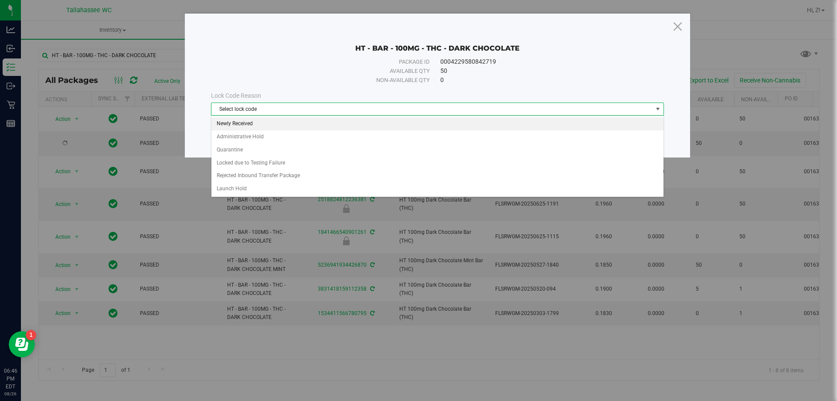 The width and height of the screenshot is (837, 401). Describe the element at coordinates (542, 80) in the screenshot. I see `div: 0` at that location.